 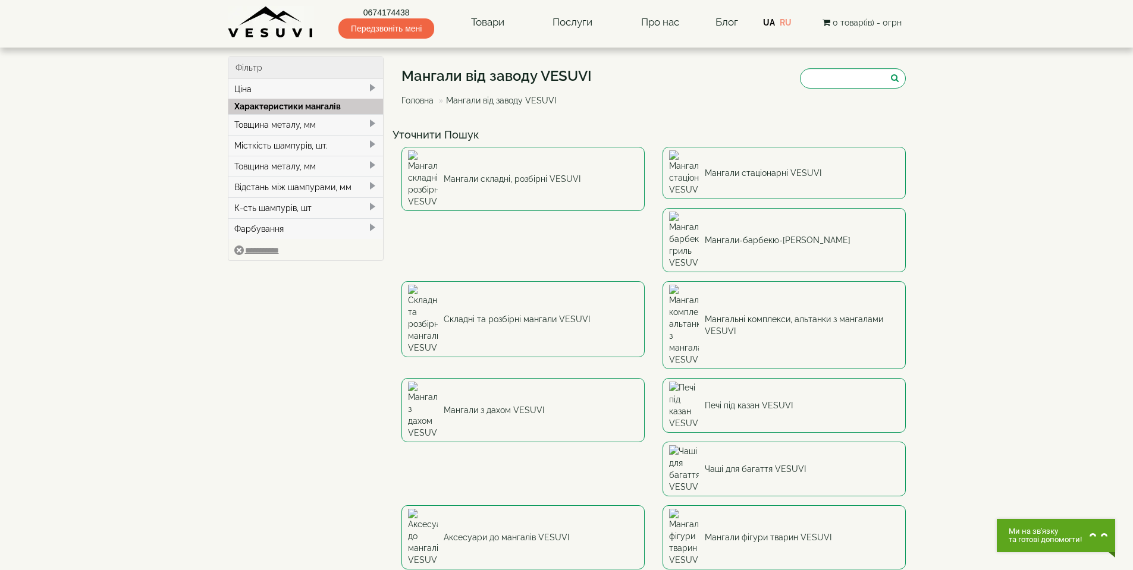 I want to click on img: Мангали фігури тварин VESUVI, so click(x=684, y=538).